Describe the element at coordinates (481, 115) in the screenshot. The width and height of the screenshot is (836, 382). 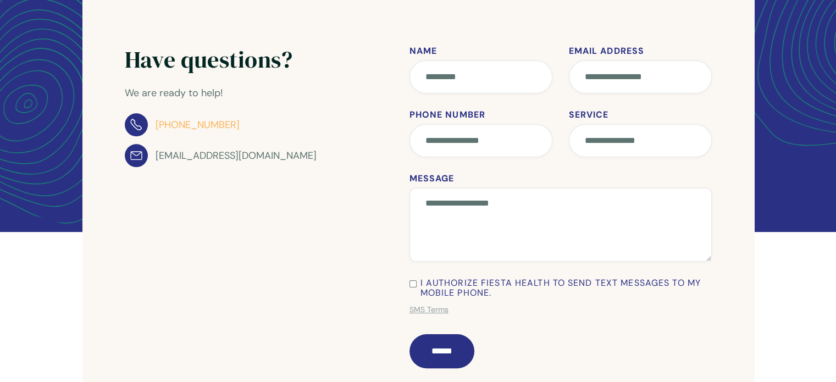
I see `label: Phone Number` at that location.